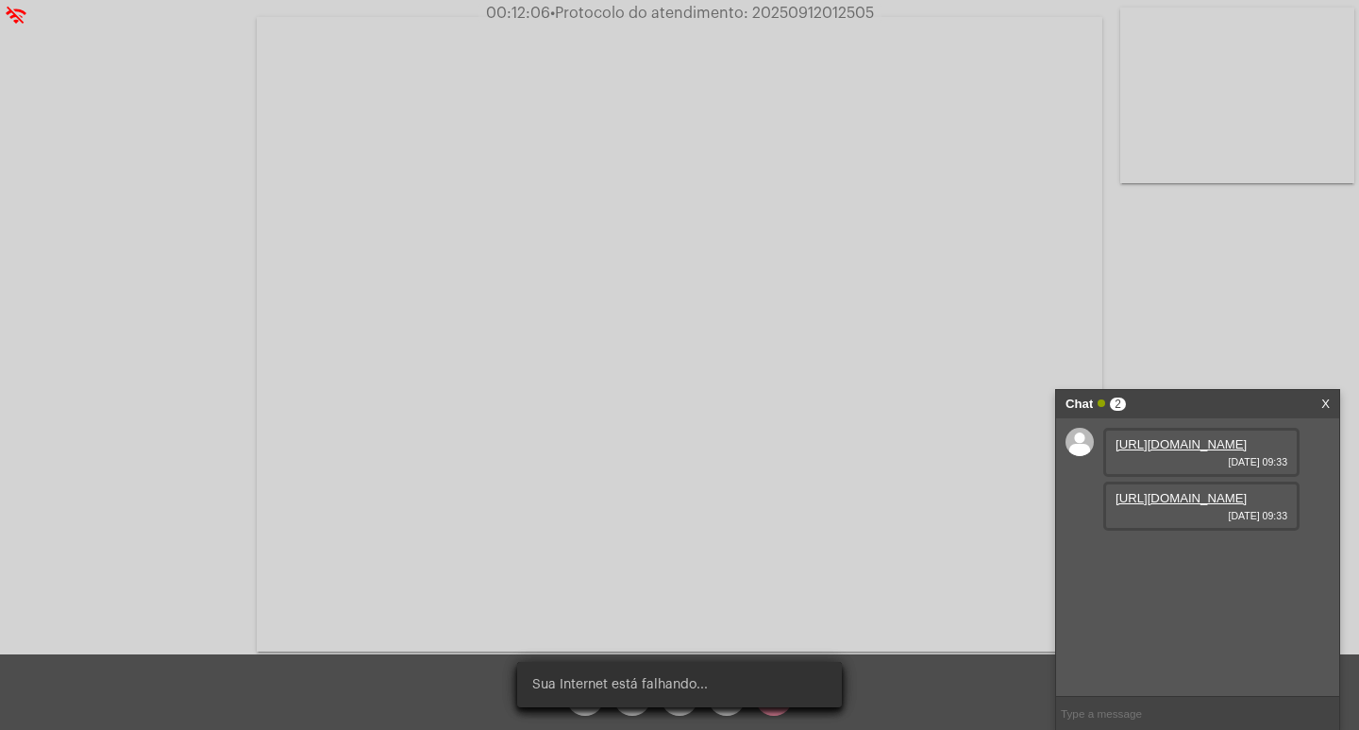 The height and width of the screenshot is (730, 1359). Describe the element at coordinates (1118, 404) in the screenshot. I see `span: 2` at that location.